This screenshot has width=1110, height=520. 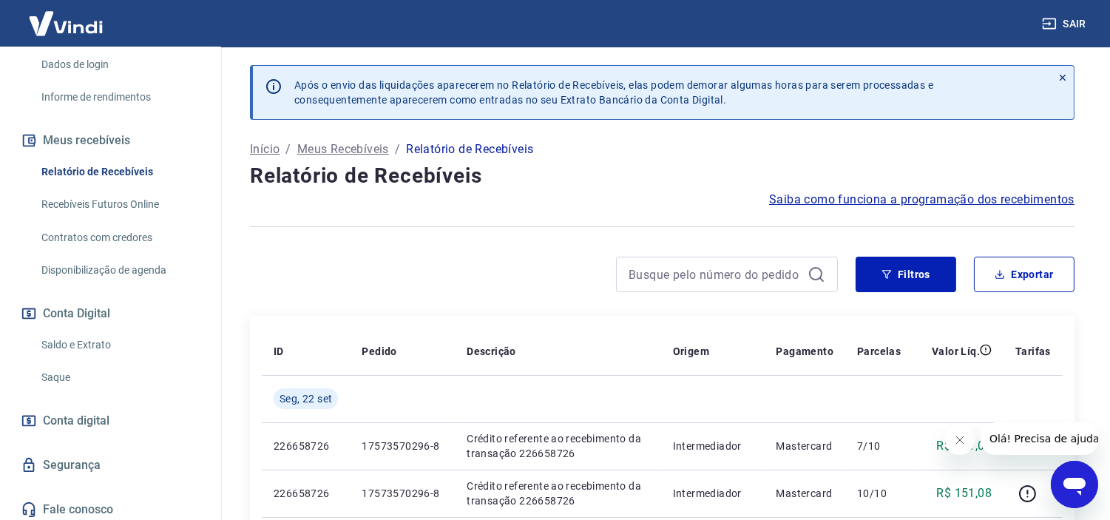 I want to click on span: Conta digital, so click(x=76, y=421).